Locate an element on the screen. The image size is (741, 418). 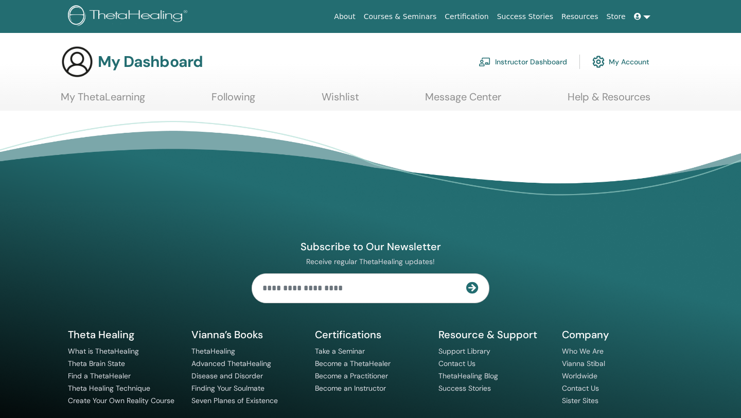
img: cog.svg is located at coordinates (599, 62).